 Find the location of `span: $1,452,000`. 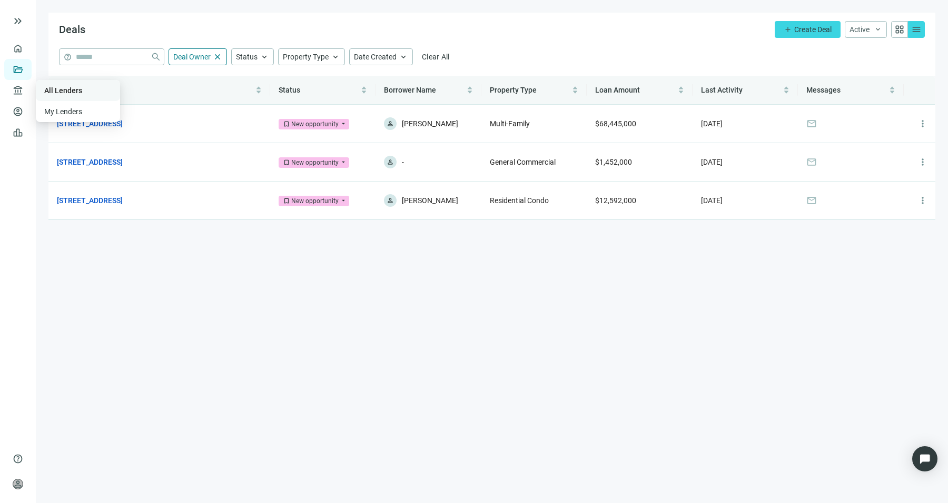

span: $1,452,000 is located at coordinates (614, 162).